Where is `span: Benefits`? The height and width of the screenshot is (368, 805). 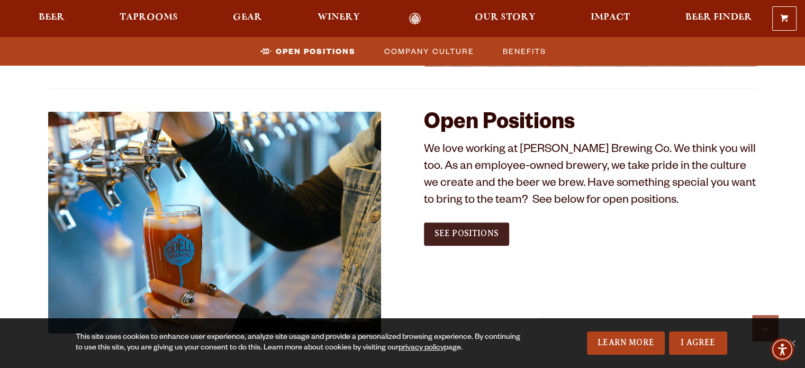
span: Benefits is located at coordinates (524, 51).